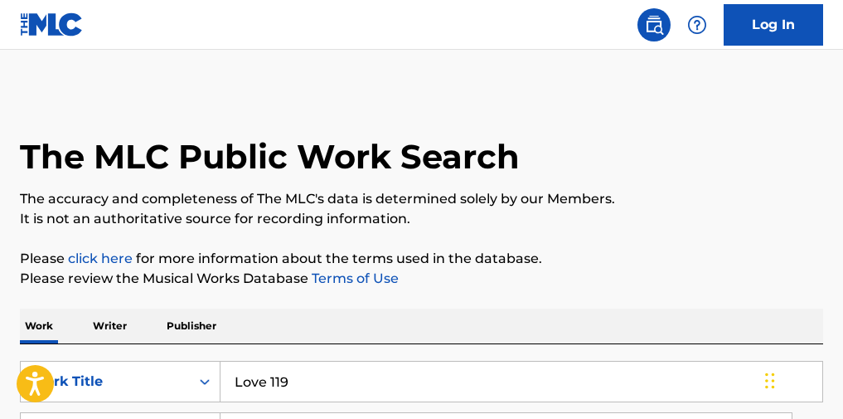 The width and height of the screenshot is (843, 419). What do you see at coordinates (802, 379) in the screenshot?
I see `div: Chat Widget` at bounding box center [802, 379].